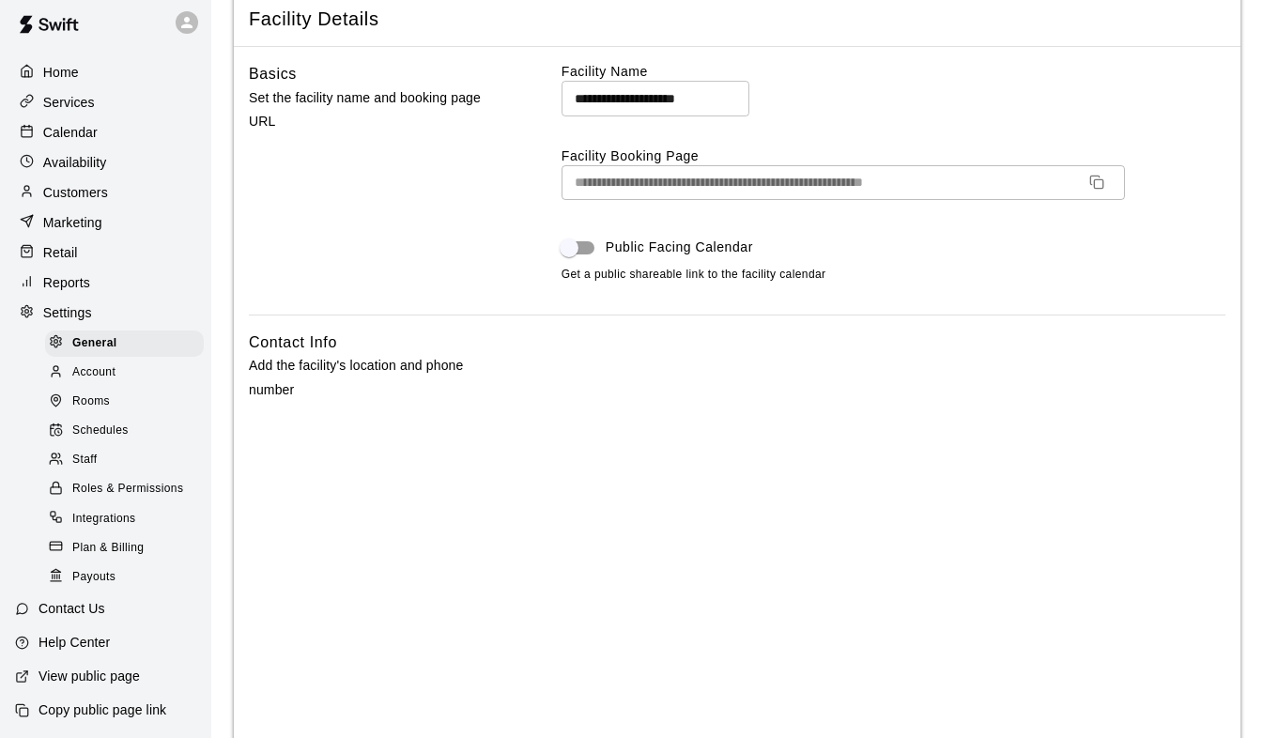 Image resolution: width=1263 pixels, height=738 pixels. What do you see at coordinates (124, 519) in the screenshot?
I see `div: Integrations` at bounding box center [124, 519].